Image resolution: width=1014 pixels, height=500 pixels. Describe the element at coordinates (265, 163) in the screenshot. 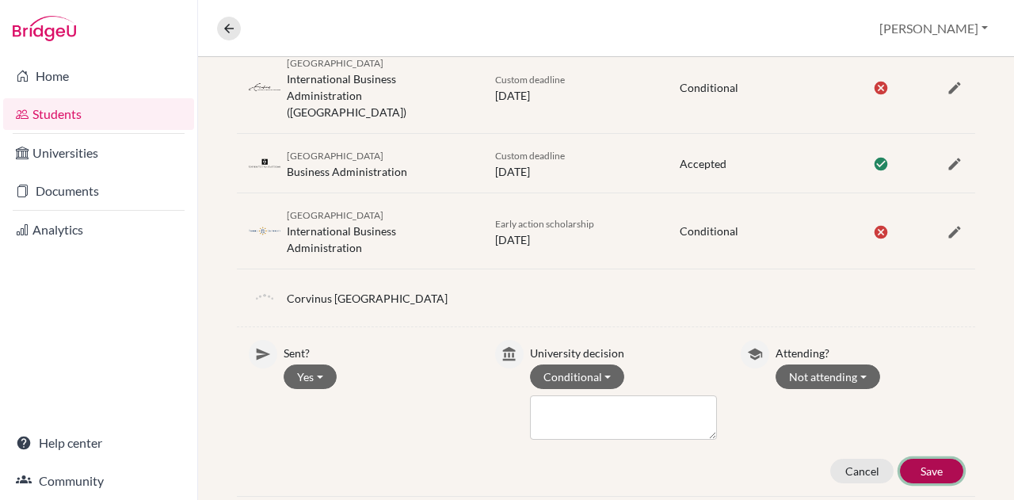

I see `img: nl_uva_p9o648rg.png` at that location.